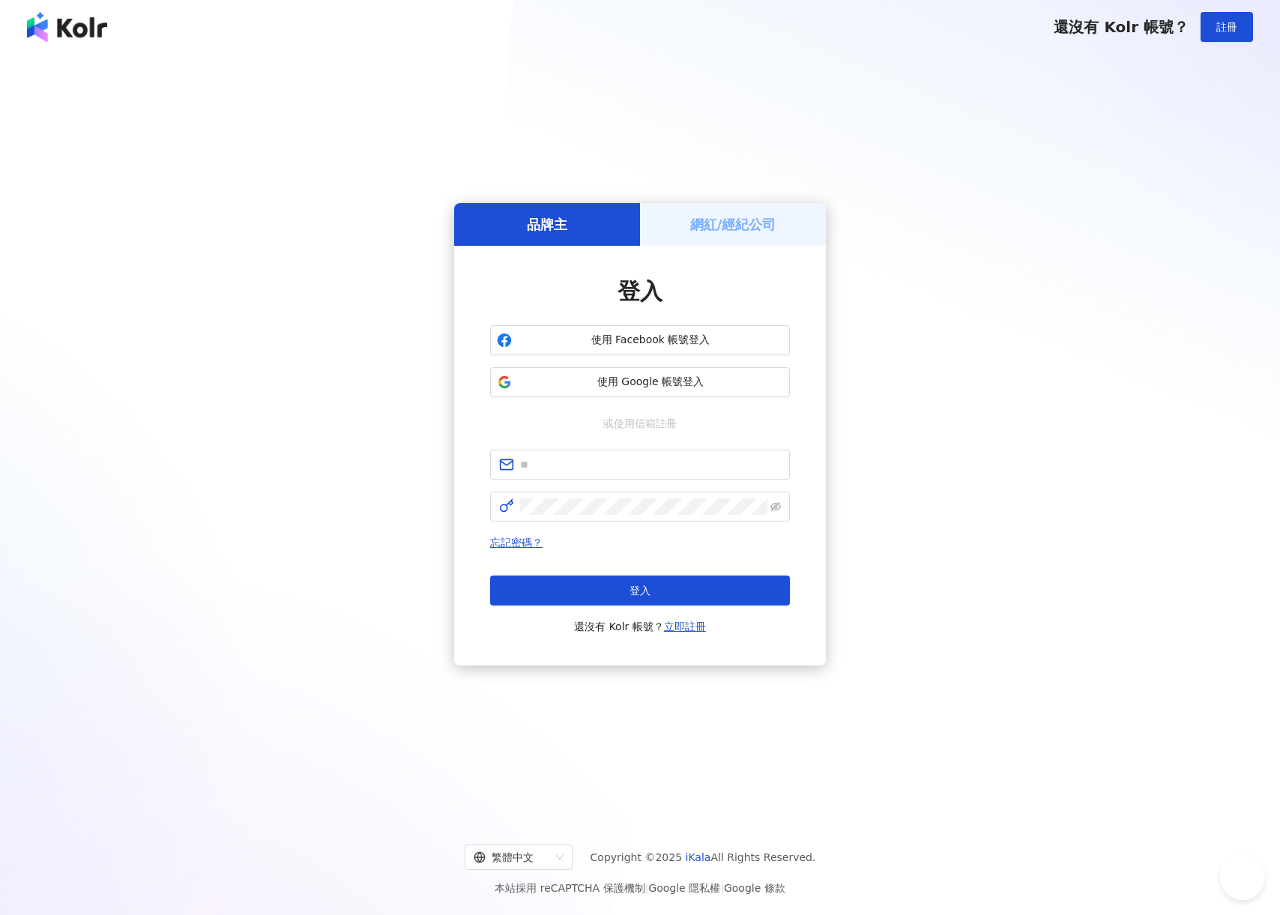  What do you see at coordinates (651, 382) in the screenshot?
I see `span: 使用 Google 帳號登入` at bounding box center [651, 382].